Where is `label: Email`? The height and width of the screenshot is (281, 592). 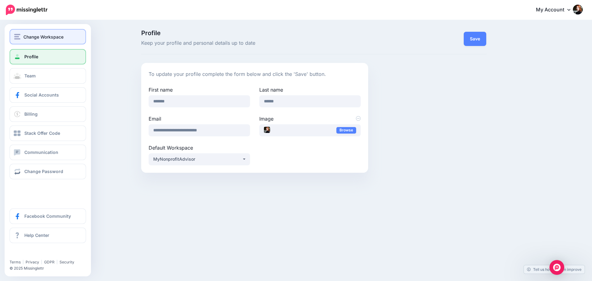 label: Email is located at coordinates (199, 119).